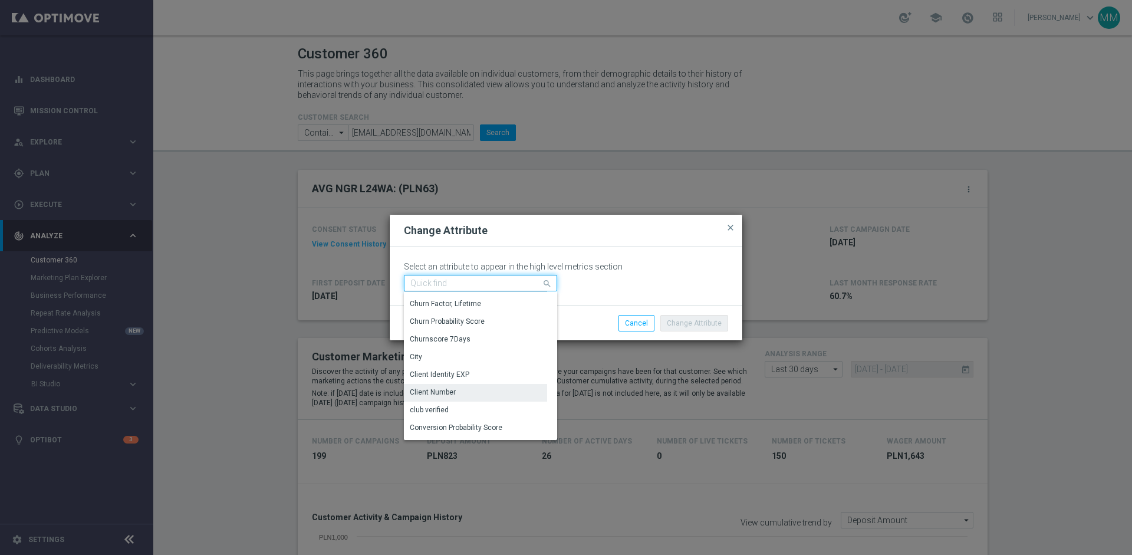  What do you see at coordinates (481, 283) in the screenshot?
I see `input: Quick find` at bounding box center [481, 283].